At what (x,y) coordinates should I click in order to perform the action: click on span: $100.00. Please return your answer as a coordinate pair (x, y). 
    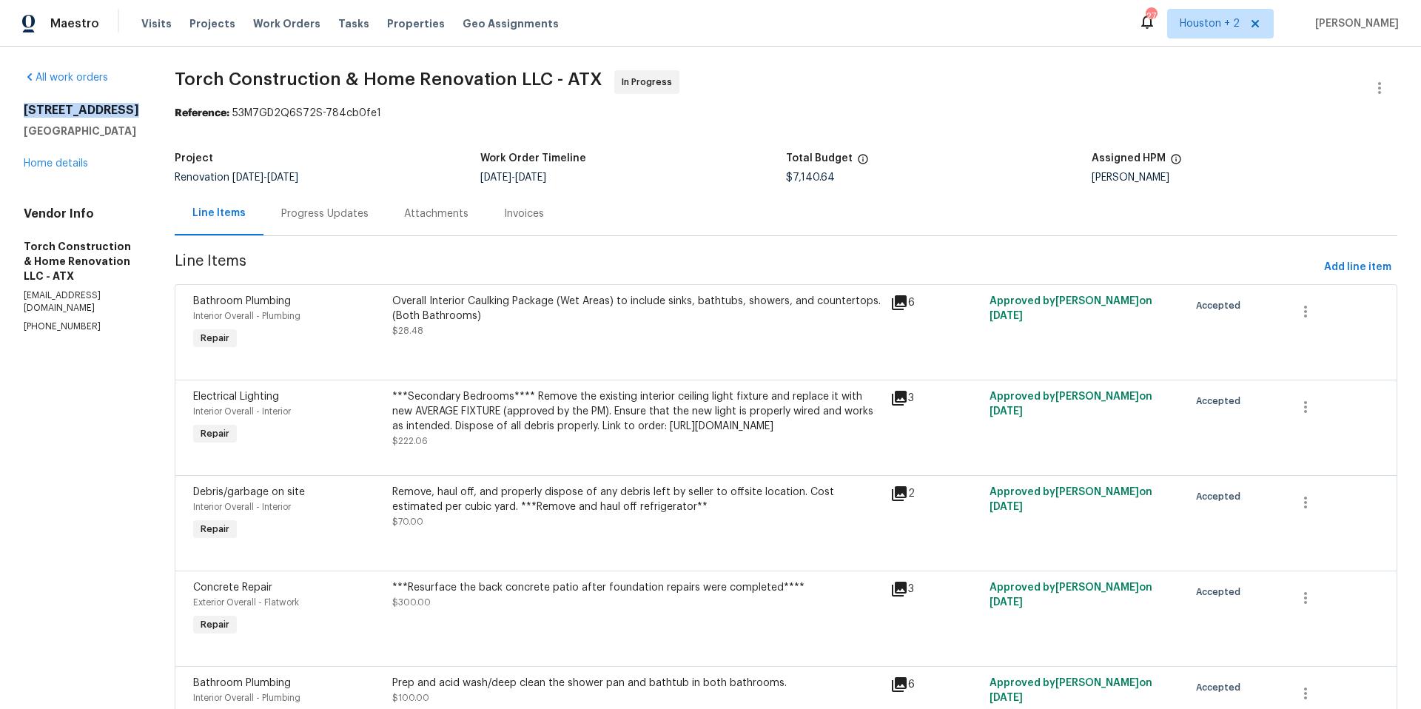
    Looking at the image, I should click on (411, 698).